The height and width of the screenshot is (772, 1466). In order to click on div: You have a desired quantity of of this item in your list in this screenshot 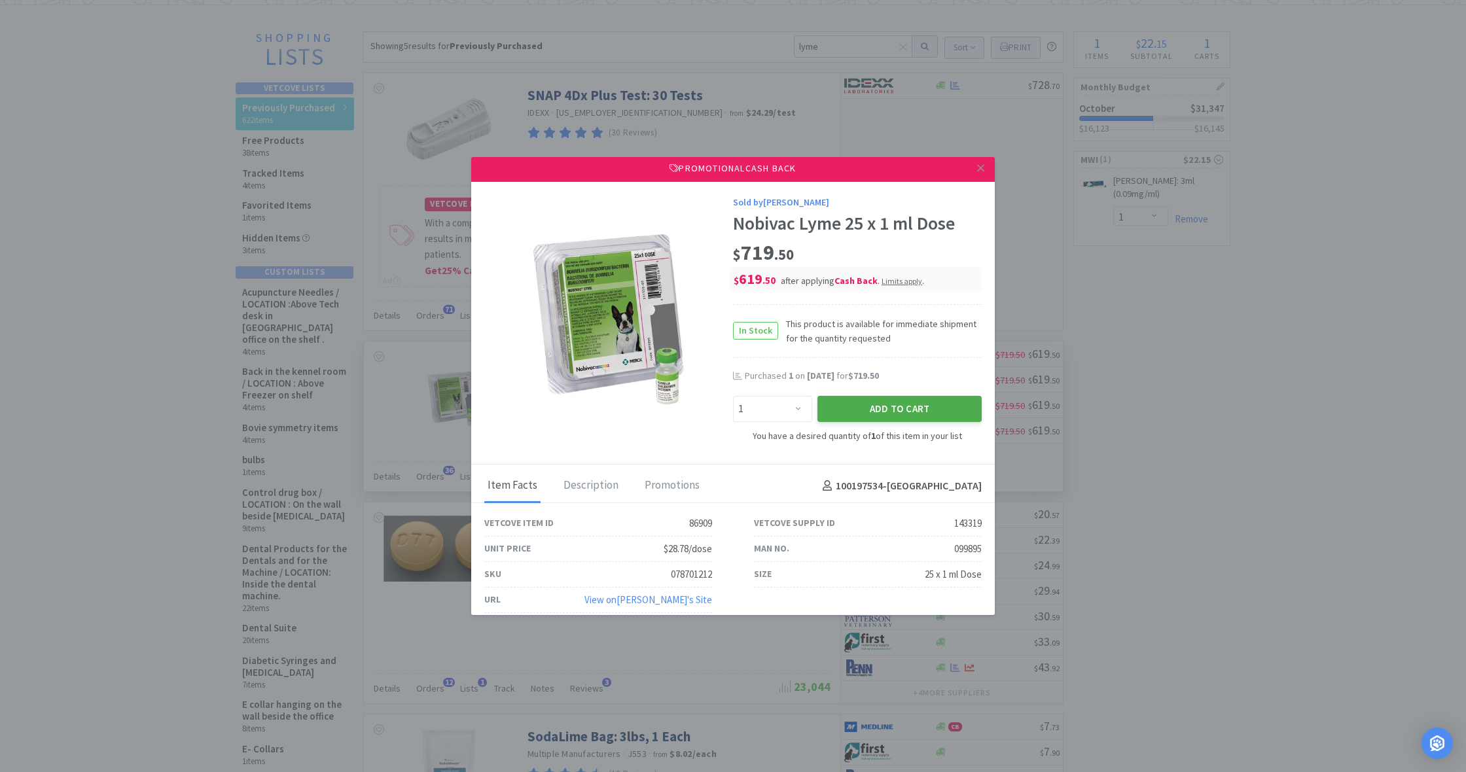, I will do `click(857, 436)`.